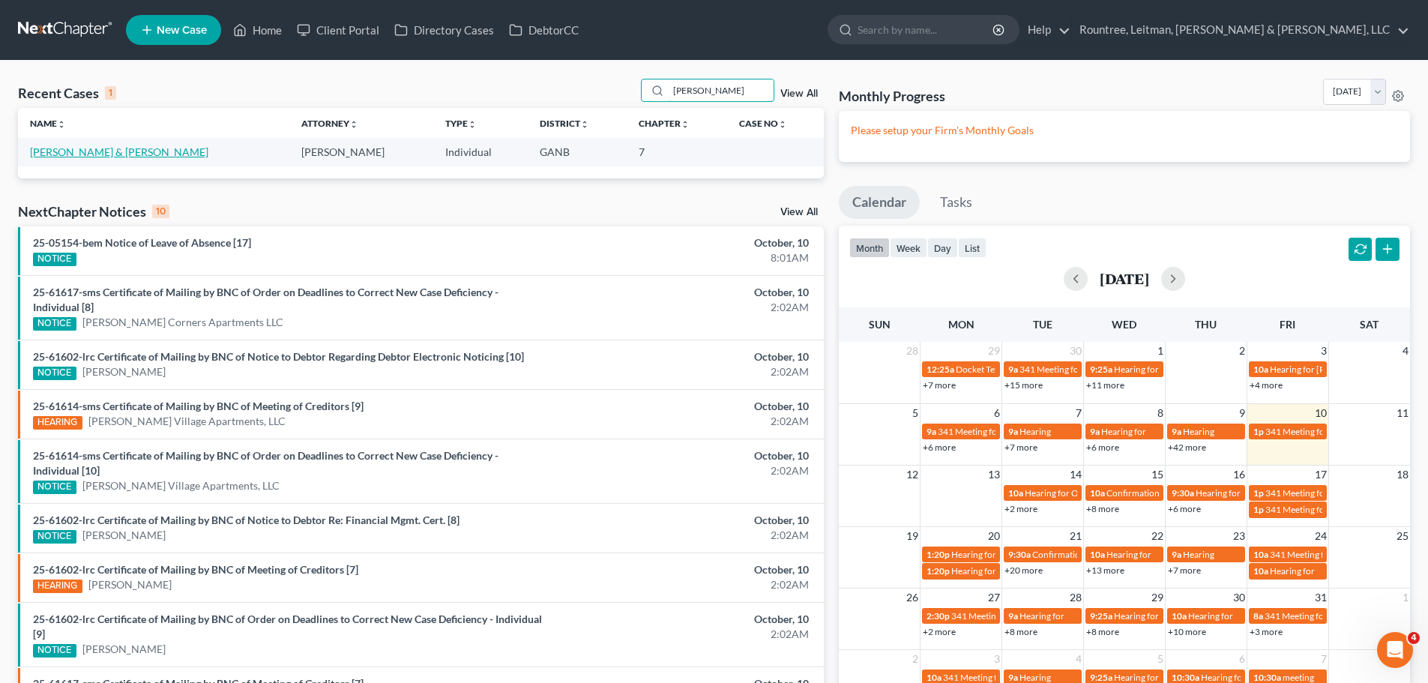 This screenshot has height=683, width=1428. I want to click on span: 3, so click(997, 659).